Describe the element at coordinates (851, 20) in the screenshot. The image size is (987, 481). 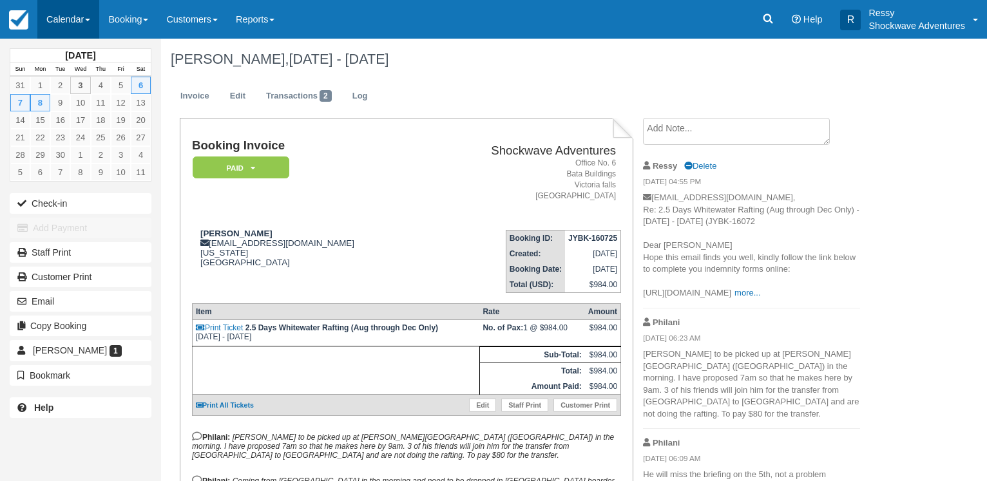
I see `div: R` at that location.